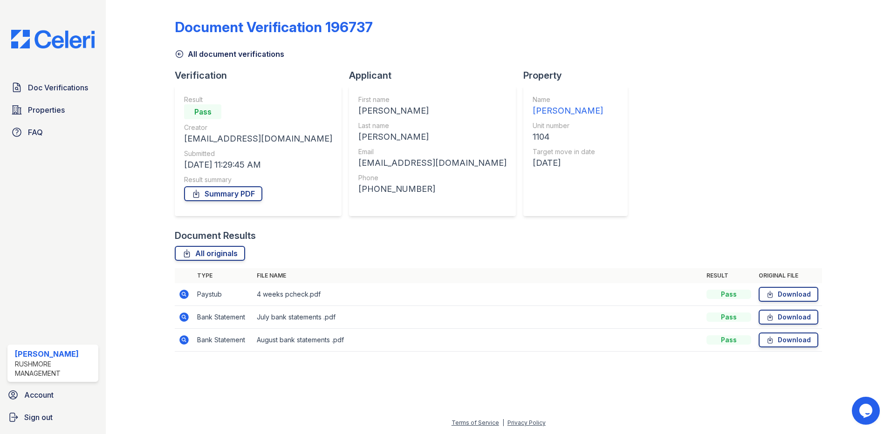 This screenshot has width=891, height=434. I want to click on a: Terms of Service, so click(475, 423).